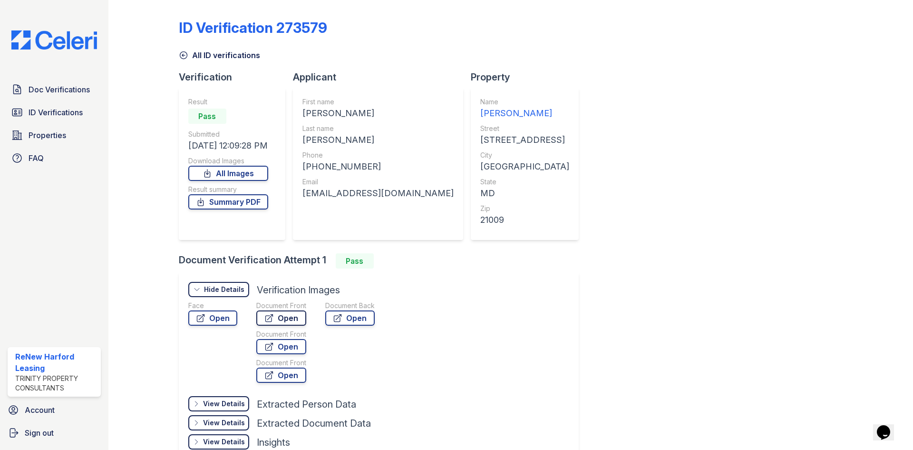  Describe the element at coordinates (219, 55) in the screenshot. I see `a: All ID verifications` at that location.